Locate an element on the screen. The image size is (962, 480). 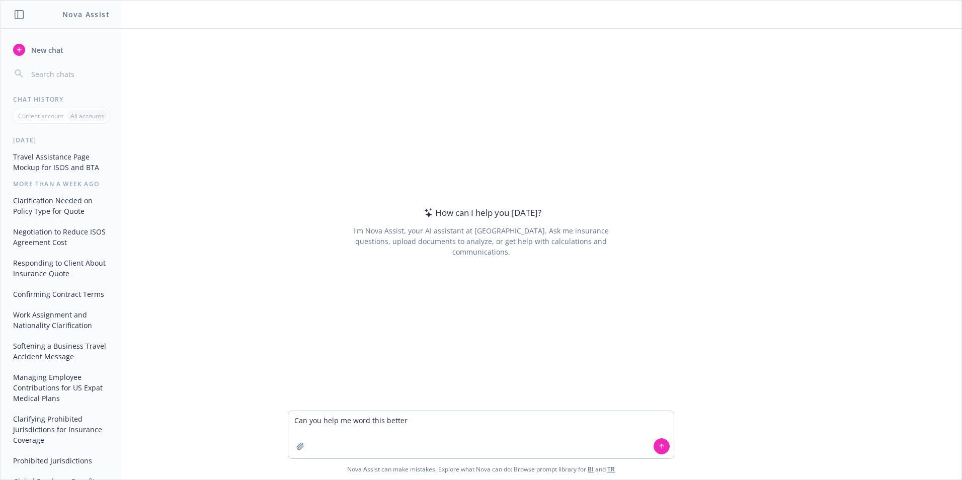
button: Confirming Contract Terms is located at coordinates (61, 294).